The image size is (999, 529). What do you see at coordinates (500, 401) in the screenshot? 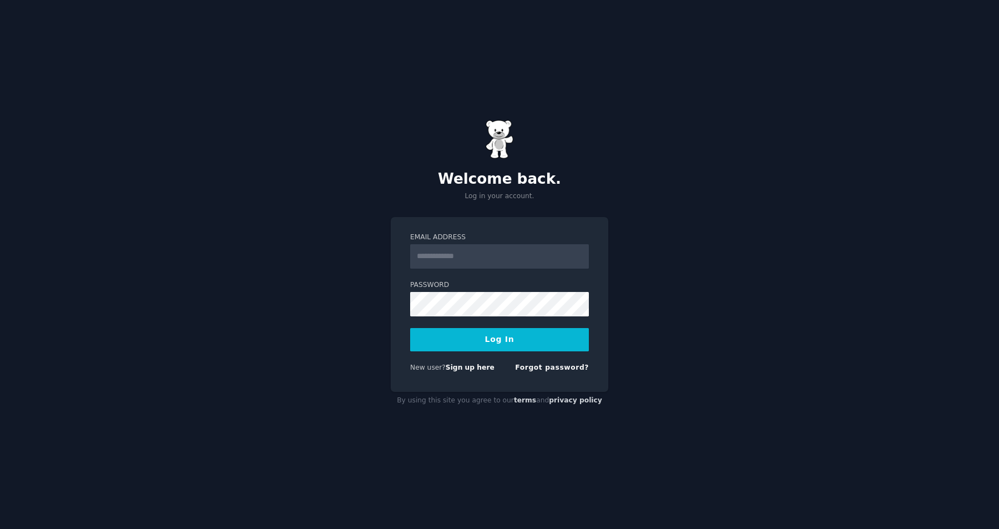
I see `div: By using this site you agree to our and` at bounding box center [500, 401].